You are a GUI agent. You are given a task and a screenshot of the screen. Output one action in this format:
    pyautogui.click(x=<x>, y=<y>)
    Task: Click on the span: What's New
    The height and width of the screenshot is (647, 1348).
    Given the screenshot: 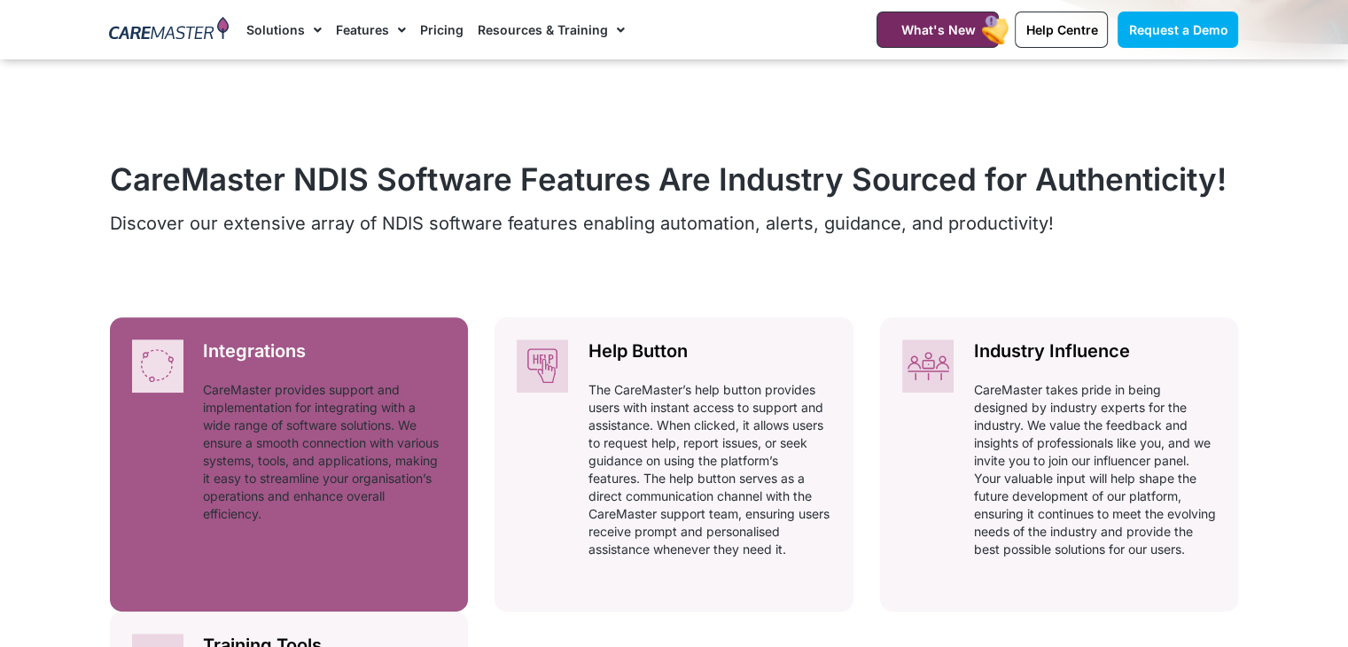 What is the action you would take?
    pyautogui.click(x=937, y=29)
    